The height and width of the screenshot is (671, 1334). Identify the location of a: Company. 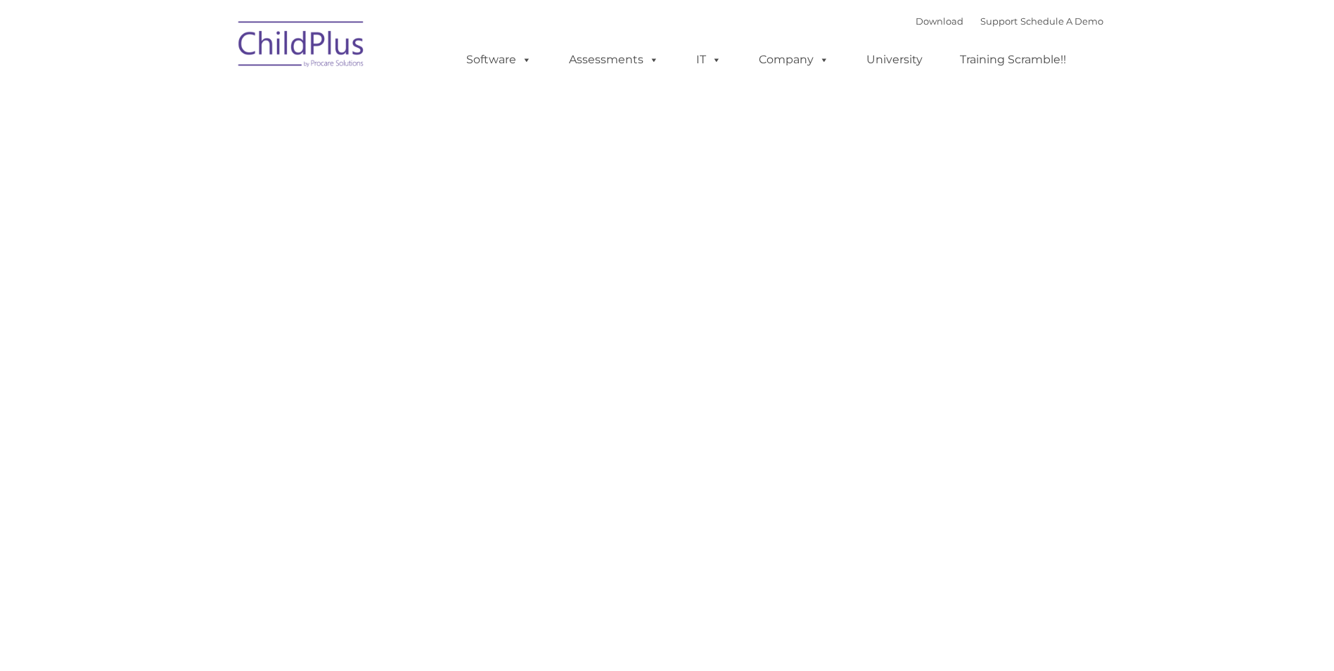
(794, 60).